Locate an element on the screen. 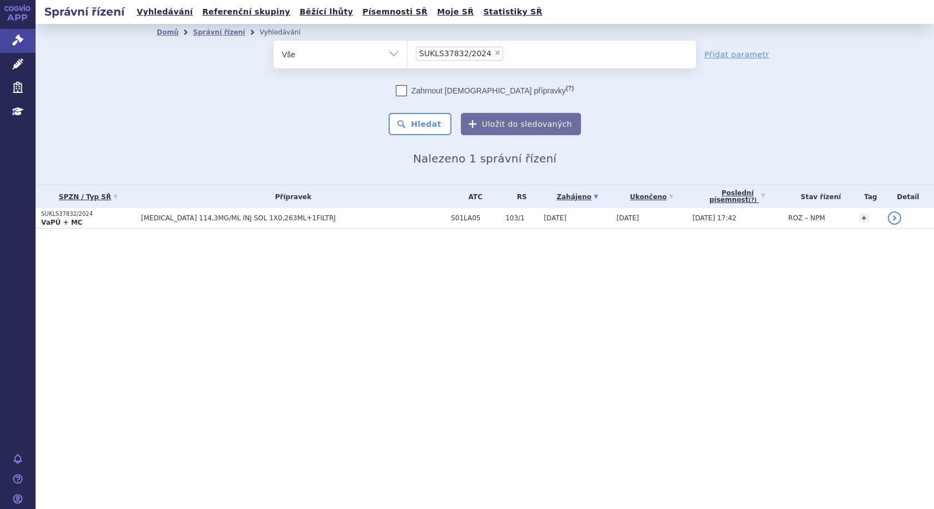  a: Písemnosti SŘ is located at coordinates (395, 12).